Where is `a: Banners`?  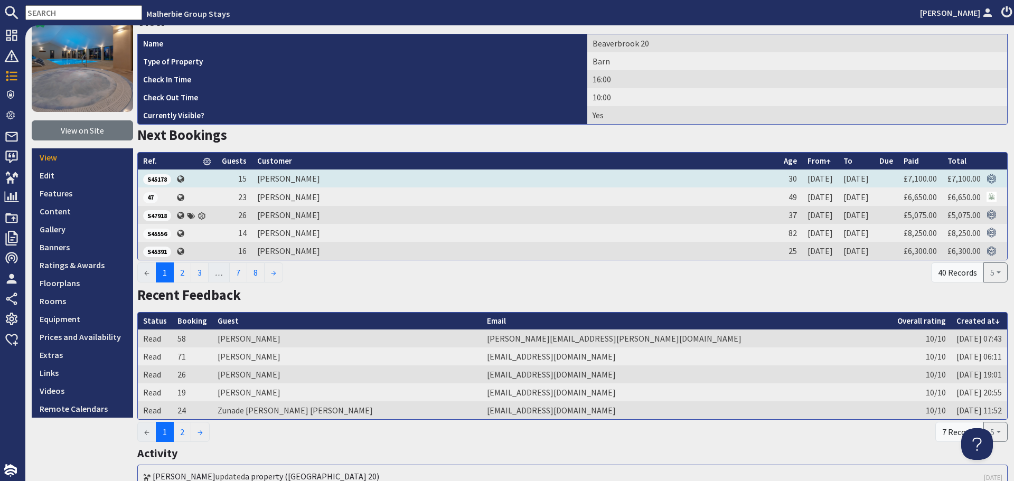
a: Banners is located at coordinates (82, 247).